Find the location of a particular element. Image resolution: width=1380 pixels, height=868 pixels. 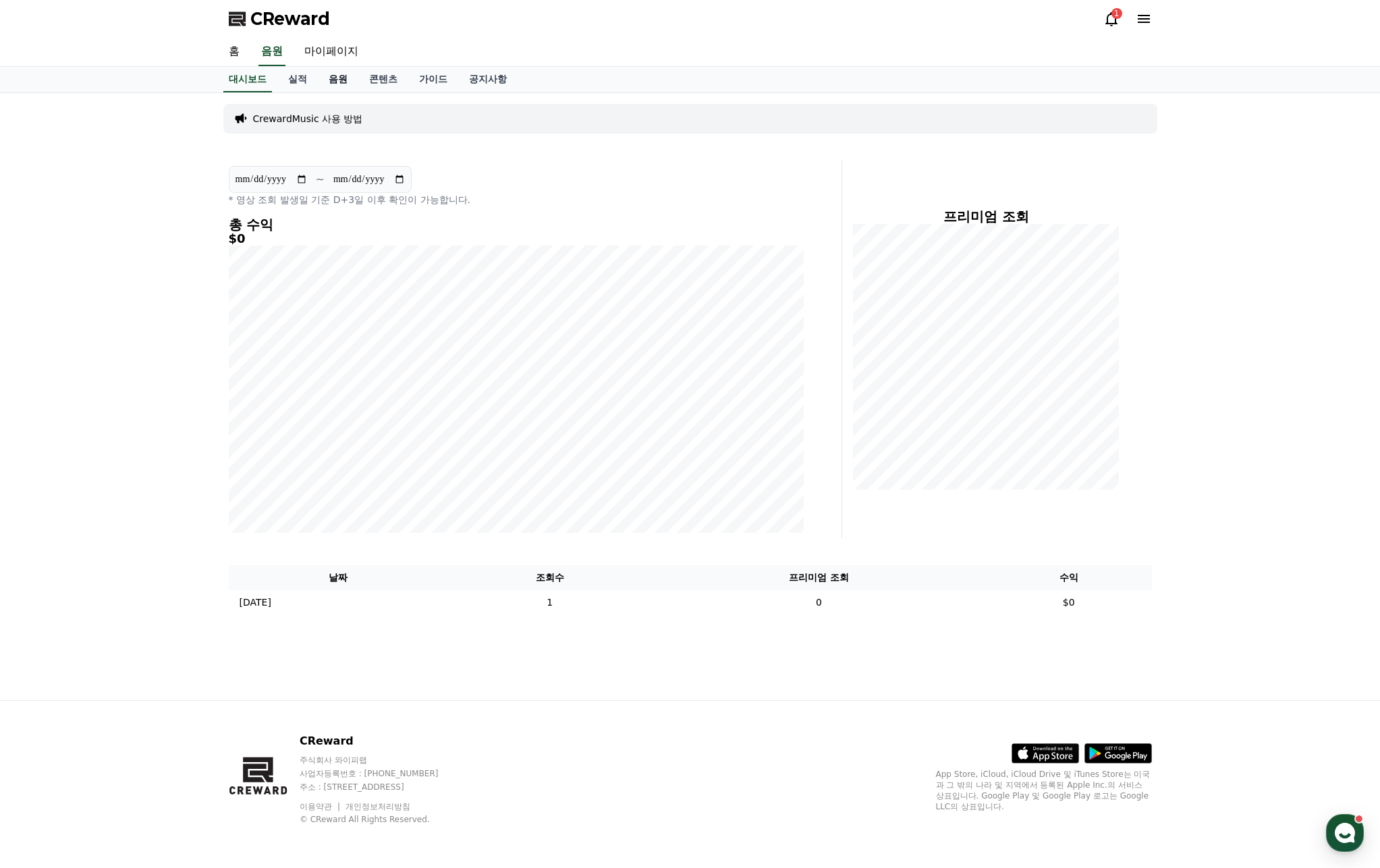

span: 대화 is located at coordinates (132, 454).